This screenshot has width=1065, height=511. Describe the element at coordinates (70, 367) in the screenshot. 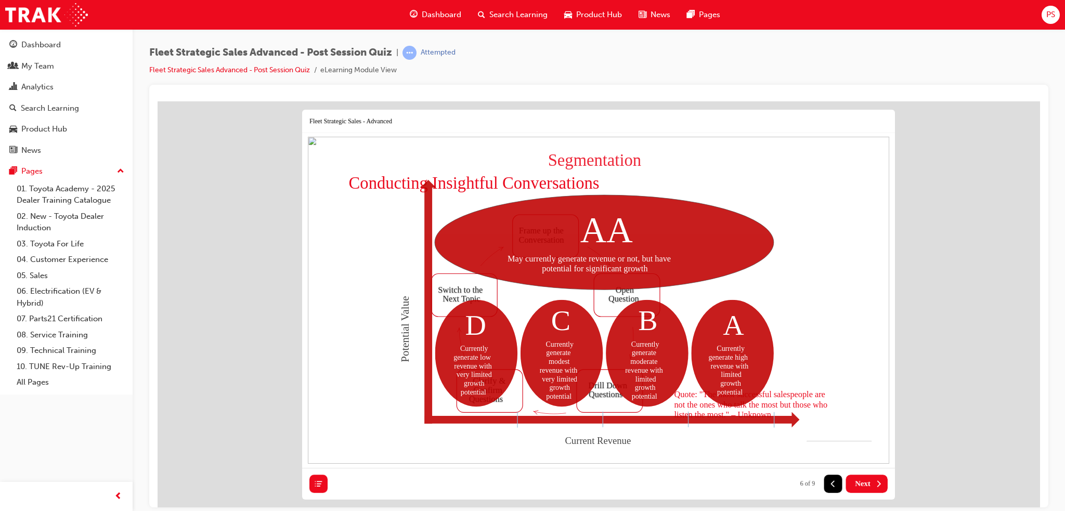

I see `a: 10. TUNE Rev-Up Training` at that location.